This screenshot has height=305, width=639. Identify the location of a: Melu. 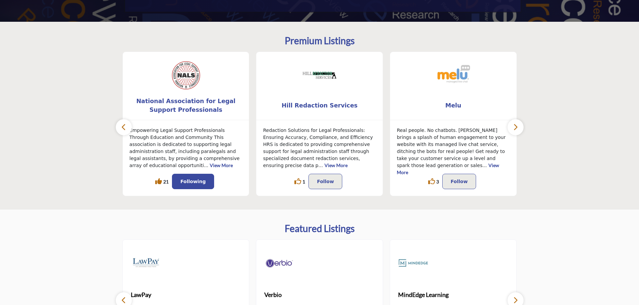
(453, 105).